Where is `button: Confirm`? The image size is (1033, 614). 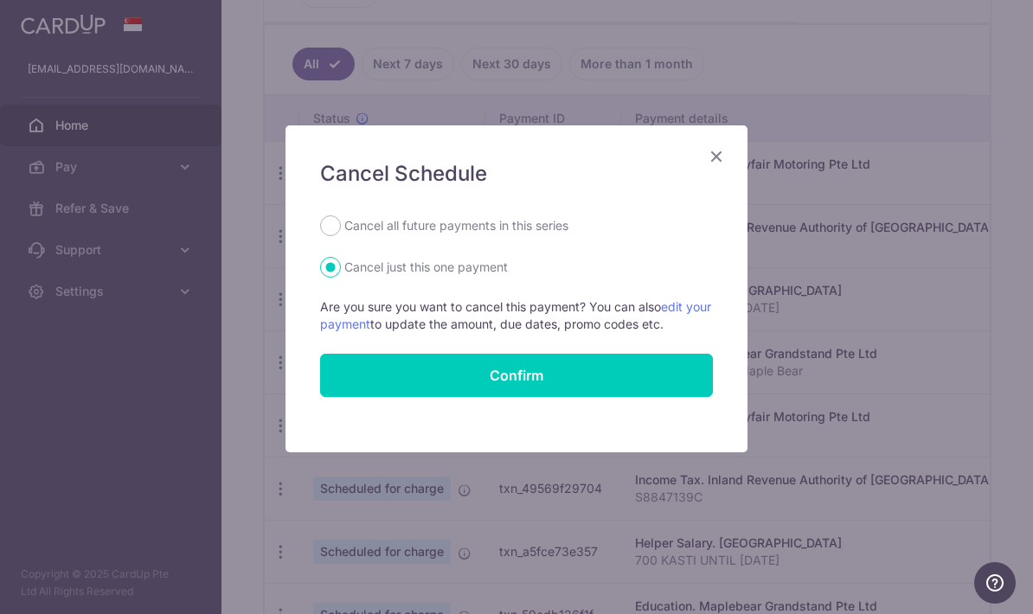
button: Confirm is located at coordinates (517, 376).